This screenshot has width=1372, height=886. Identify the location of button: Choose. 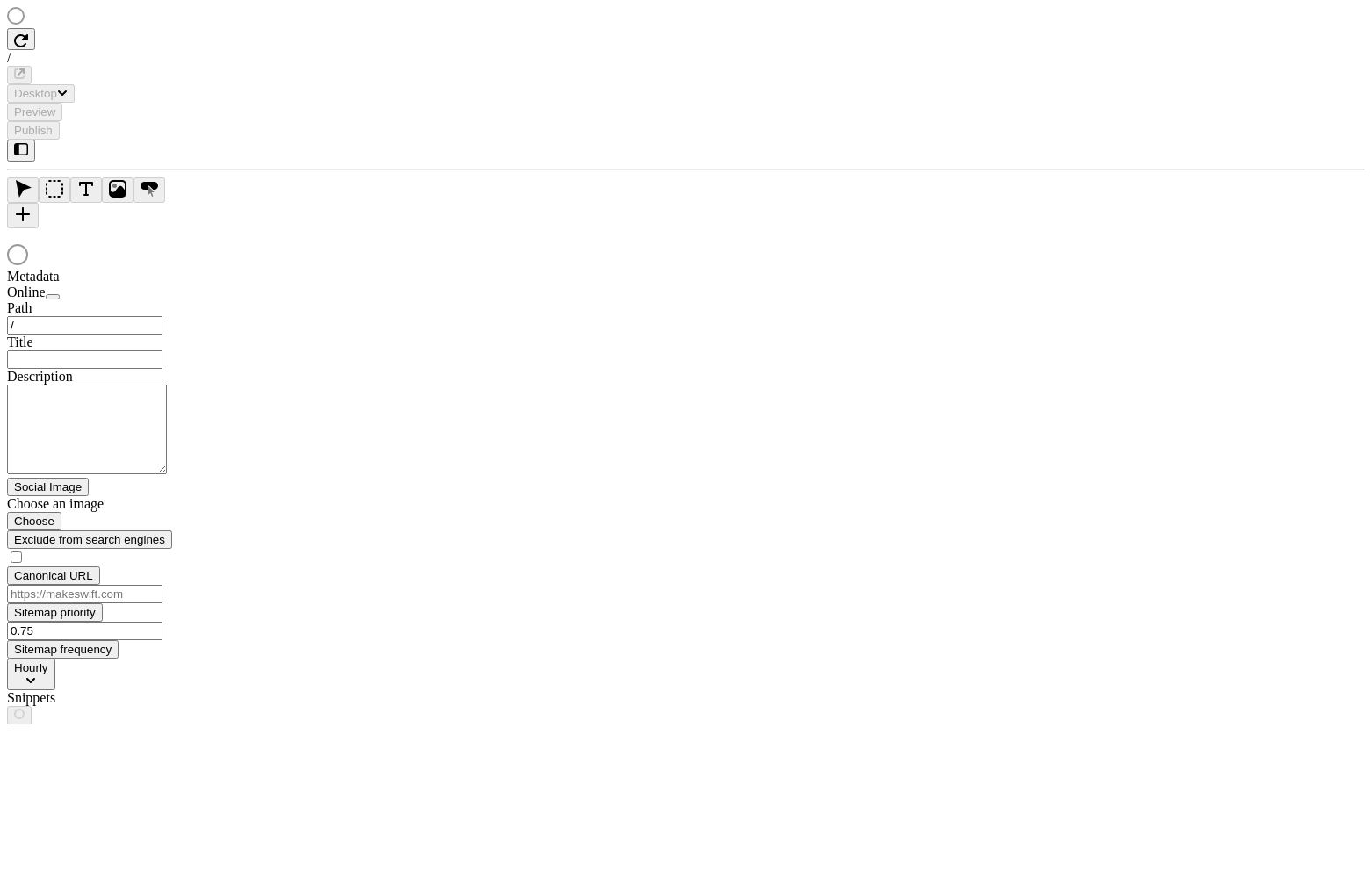
(35, 521).